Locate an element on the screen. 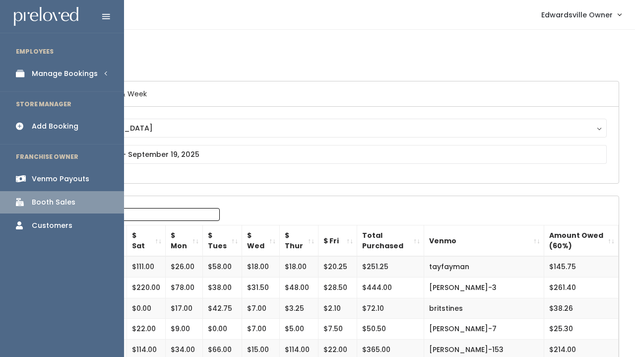 The height and width of the screenshot is (357, 635). th: Total Purchased: activate to sort column ascending is located at coordinates (390, 241).